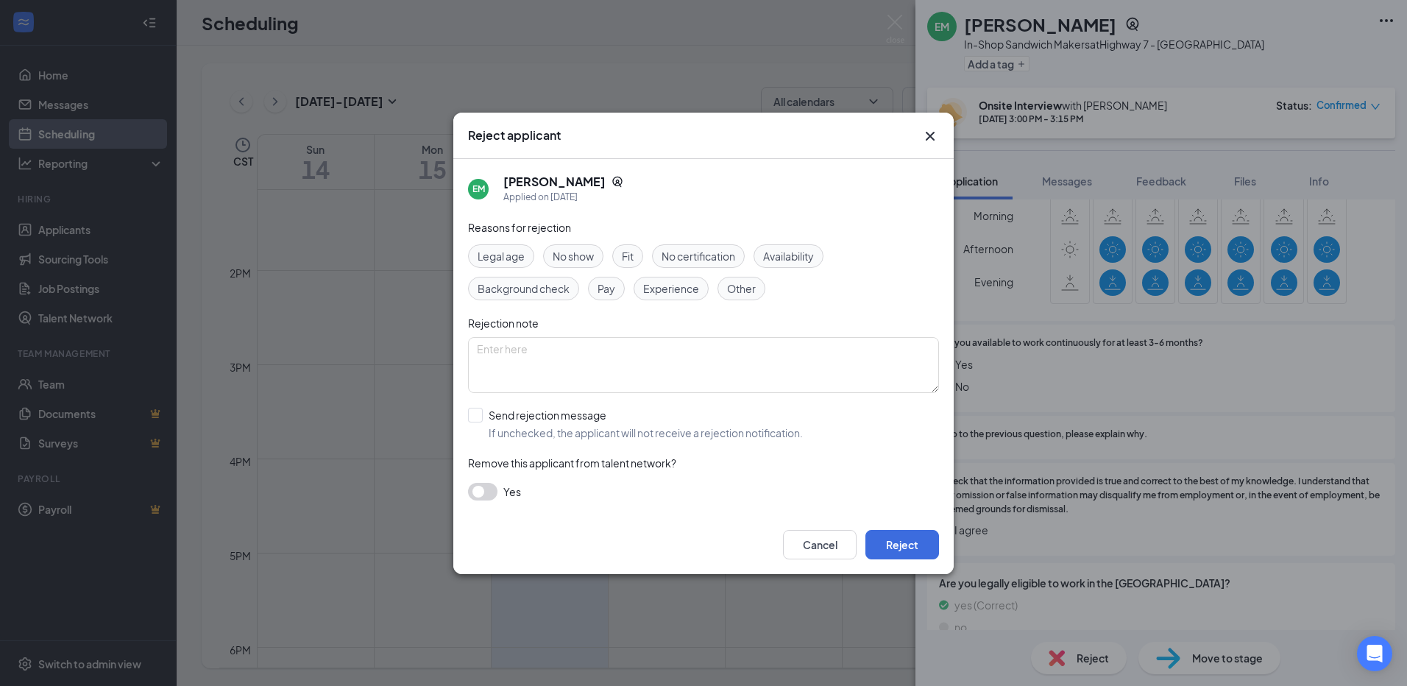  I want to click on span: Reasons for rejection, so click(520, 227).